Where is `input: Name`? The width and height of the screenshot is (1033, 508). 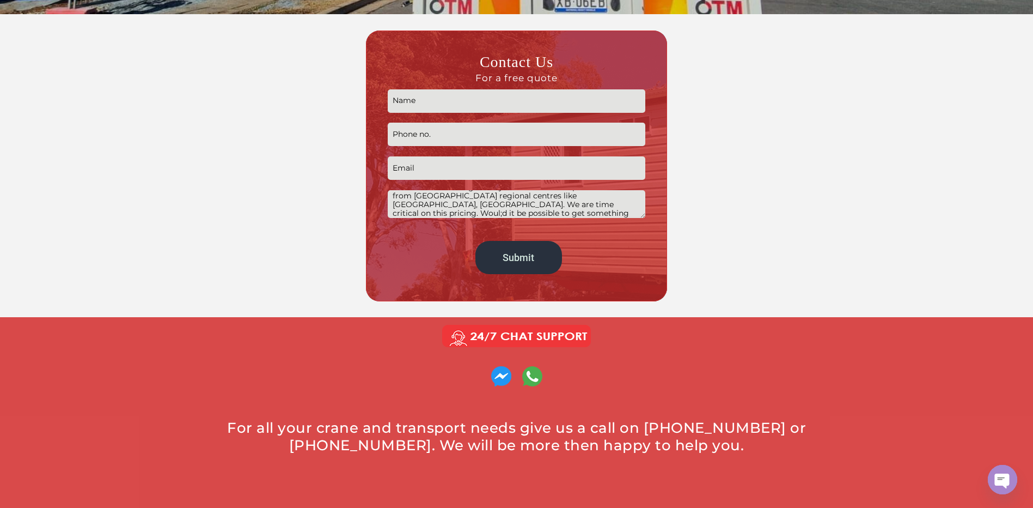 input: Name is located at coordinates (516, 101).